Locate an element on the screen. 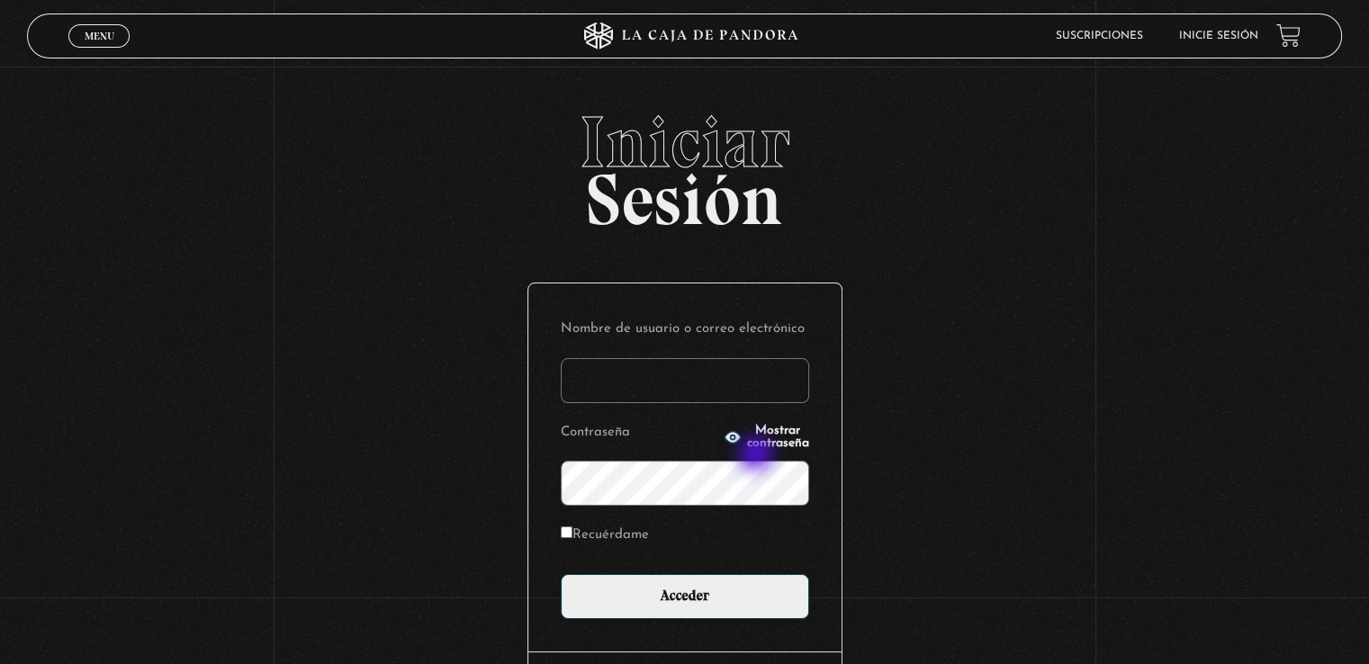  span: Iniciar is located at coordinates (684, 142).